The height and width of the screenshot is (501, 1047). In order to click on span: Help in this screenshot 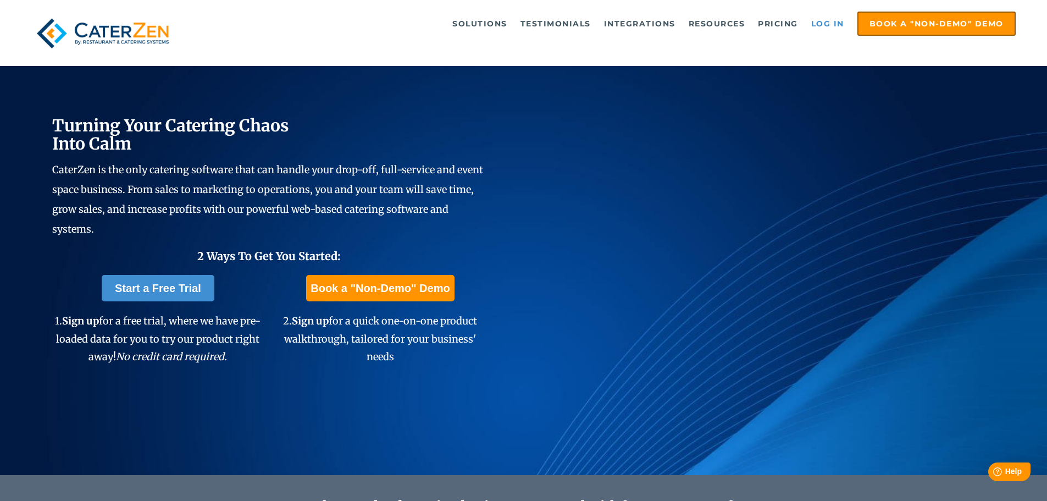, I will do `click(64, 13)`.